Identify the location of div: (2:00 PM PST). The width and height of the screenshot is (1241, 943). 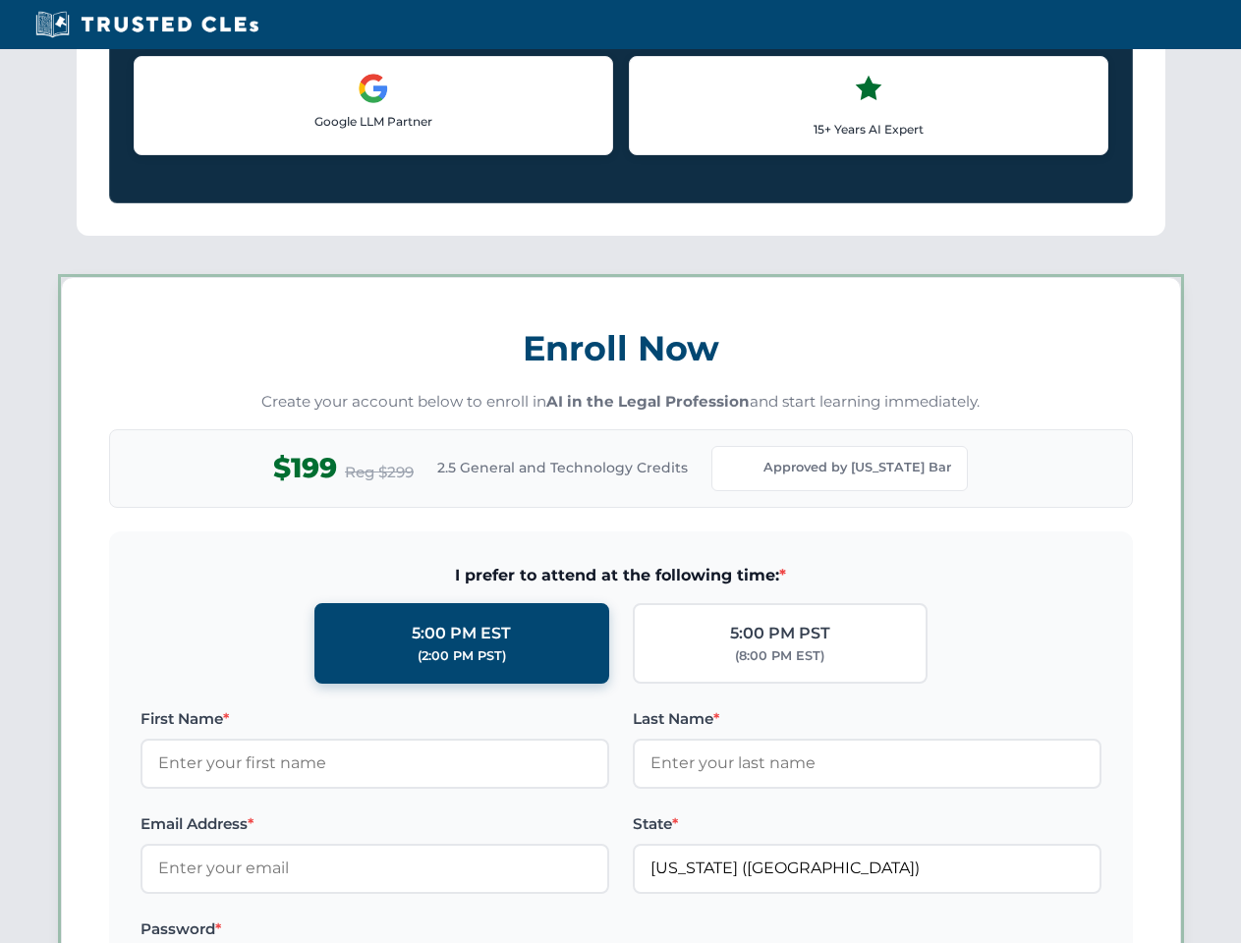
(462, 657).